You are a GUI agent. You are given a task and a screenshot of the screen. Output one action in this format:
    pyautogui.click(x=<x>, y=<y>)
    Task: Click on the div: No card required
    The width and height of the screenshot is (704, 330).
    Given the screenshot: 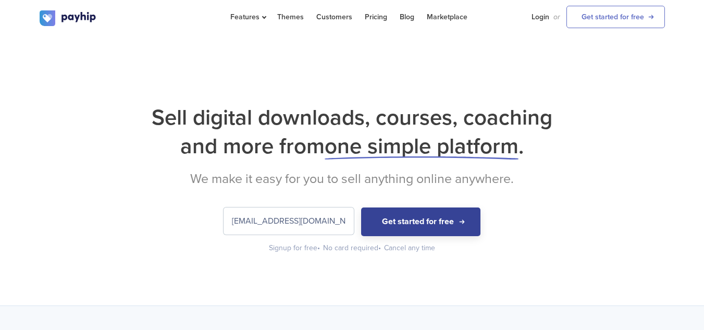 What is the action you would take?
    pyautogui.click(x=352, y=248)
    